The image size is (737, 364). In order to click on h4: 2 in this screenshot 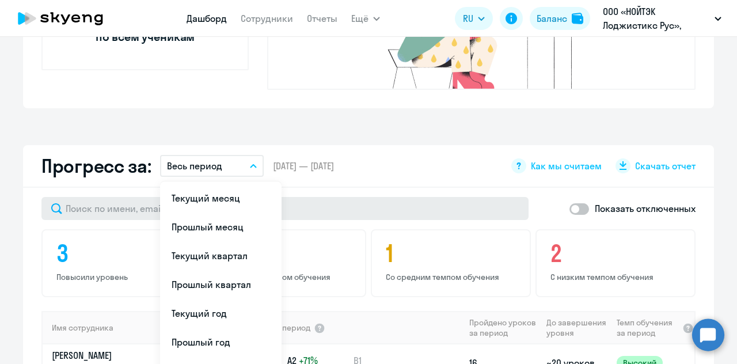, I will do `click(617, 253)`.